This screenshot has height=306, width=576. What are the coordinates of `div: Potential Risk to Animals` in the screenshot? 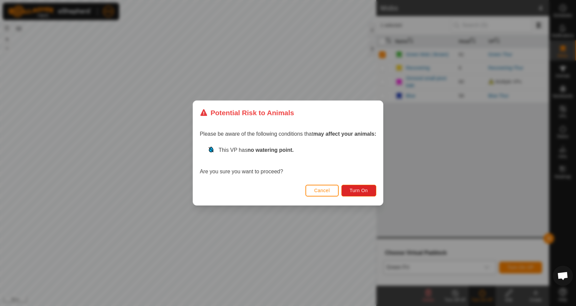 It's located at (247, 112).